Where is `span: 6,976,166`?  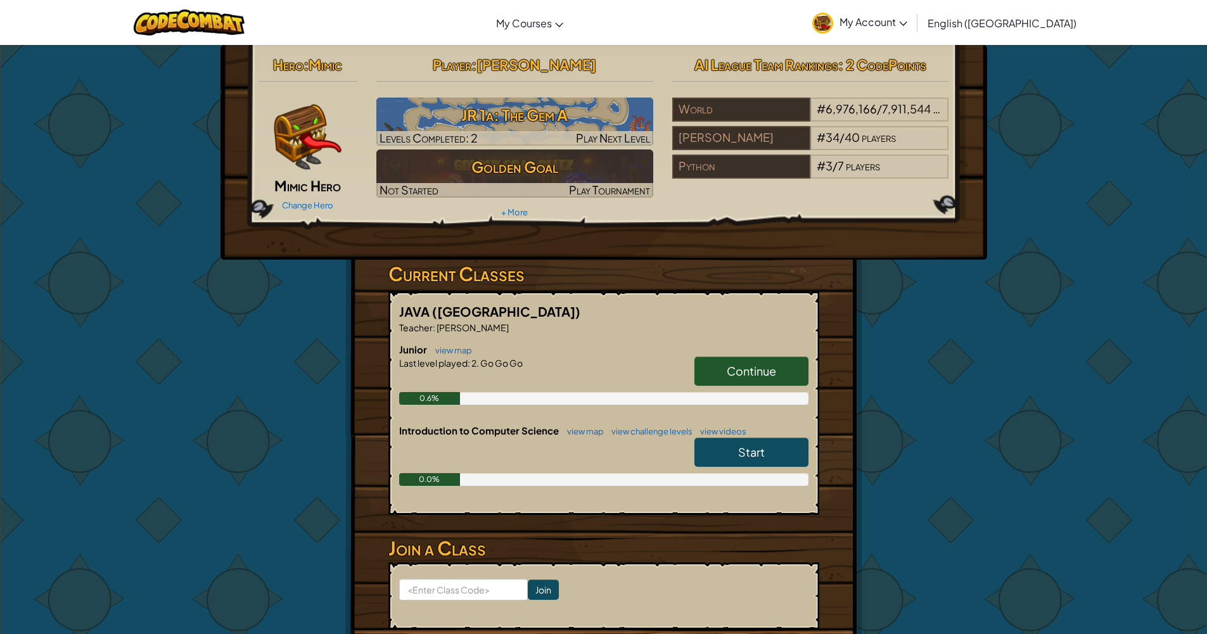
span: 6,976,166 is located at coordinates (851, 108).